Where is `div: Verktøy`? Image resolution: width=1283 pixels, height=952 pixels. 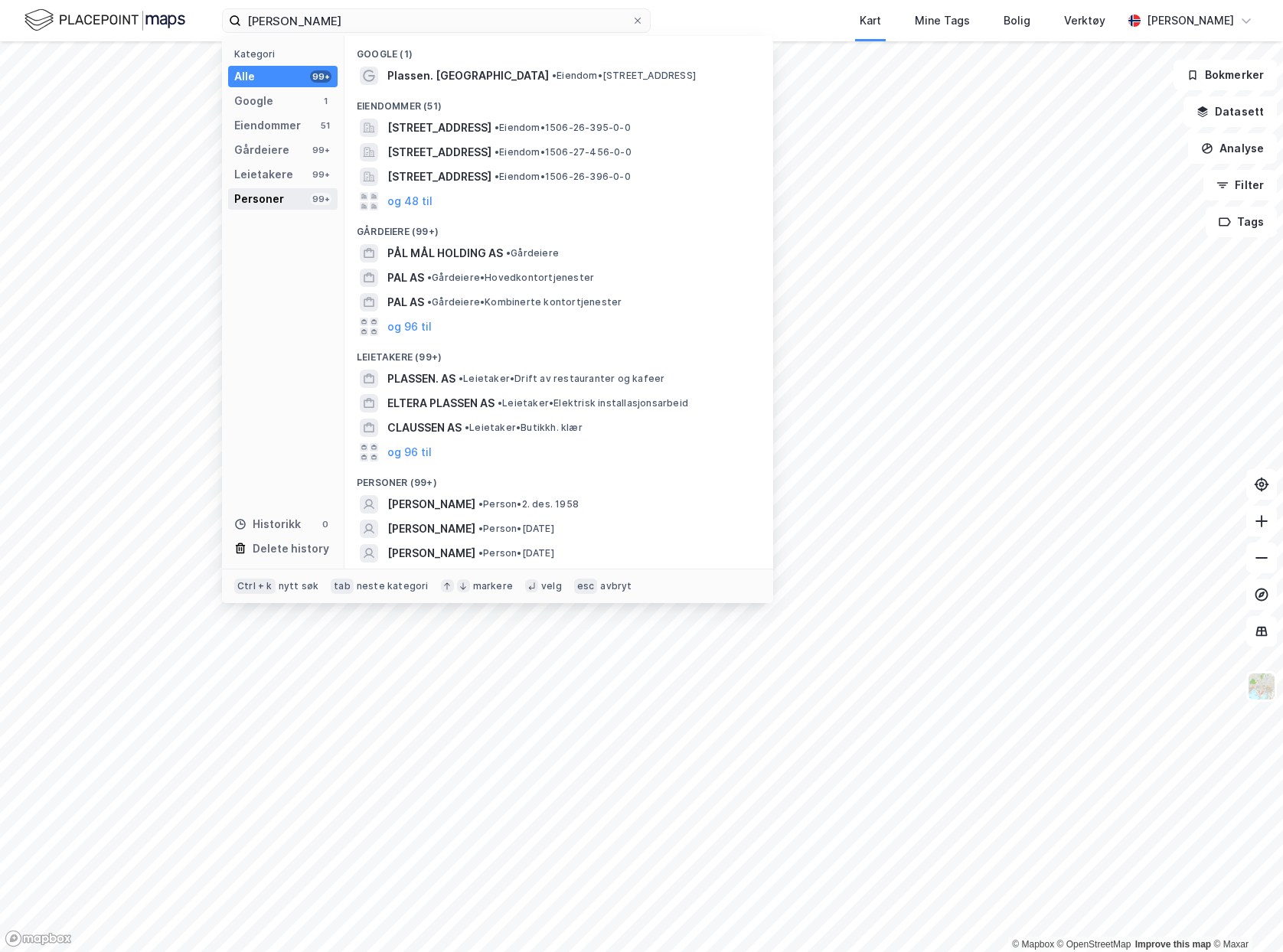 div: Verktøy is located at coordinates (1085, 21).